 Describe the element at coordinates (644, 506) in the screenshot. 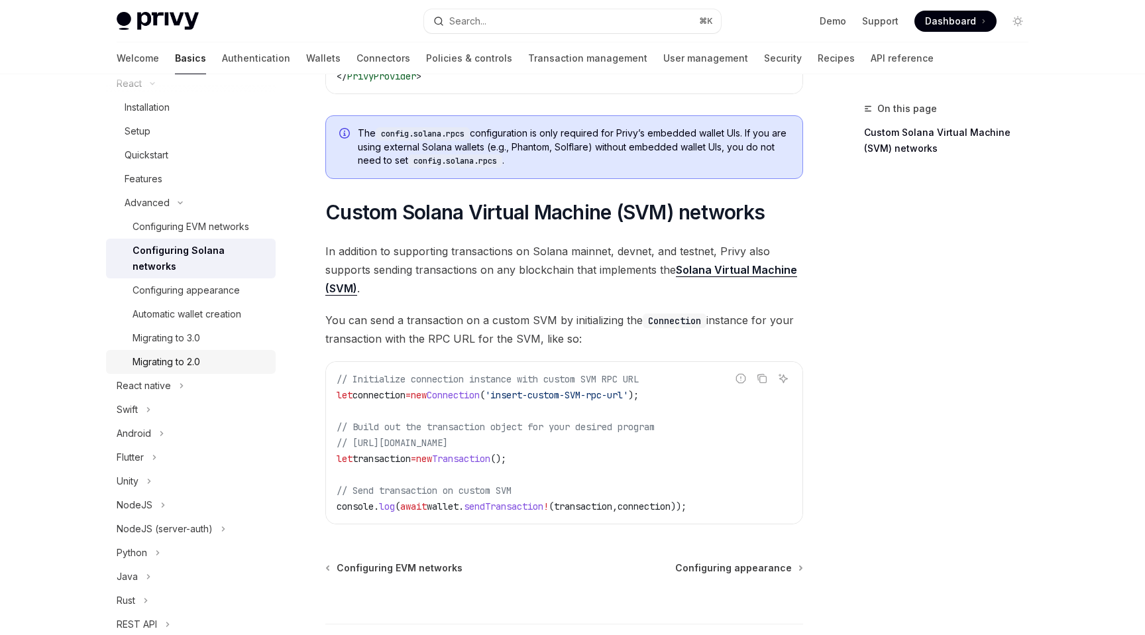

I see `span: connection` at that location.